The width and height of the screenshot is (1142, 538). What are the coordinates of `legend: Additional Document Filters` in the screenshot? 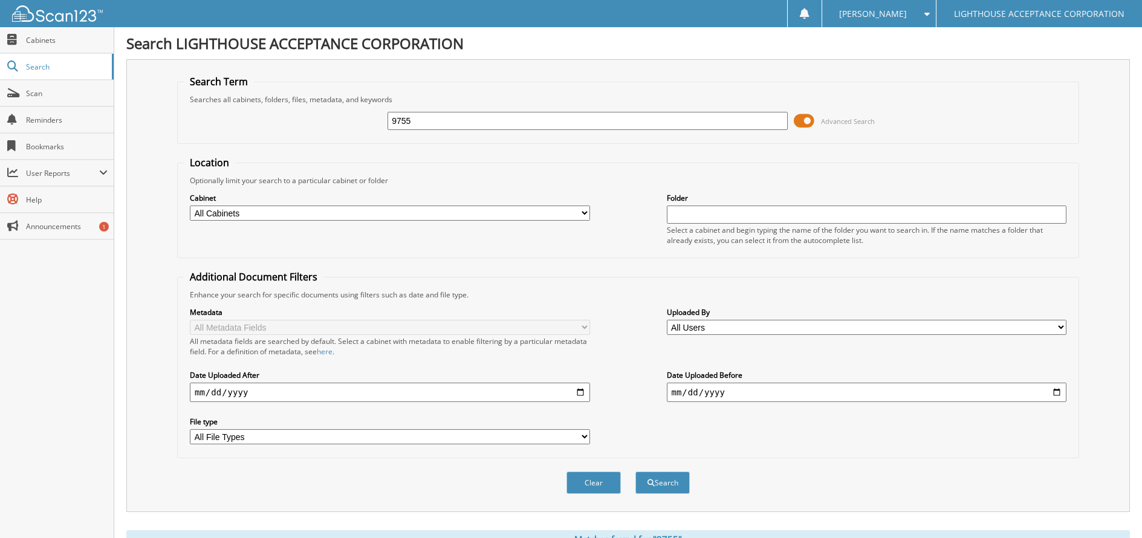 It's located at (253, 277).